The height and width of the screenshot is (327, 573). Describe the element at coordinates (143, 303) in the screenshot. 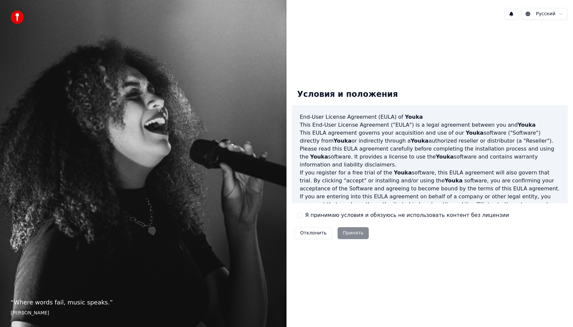

I see `p: “ Where words fail, music speaks. ”` at that location.